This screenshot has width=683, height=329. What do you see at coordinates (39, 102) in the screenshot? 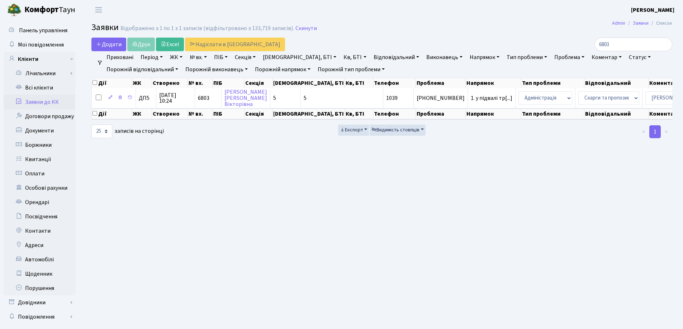
I see `a: Заявки до КК` at bounding box center [39, 102].